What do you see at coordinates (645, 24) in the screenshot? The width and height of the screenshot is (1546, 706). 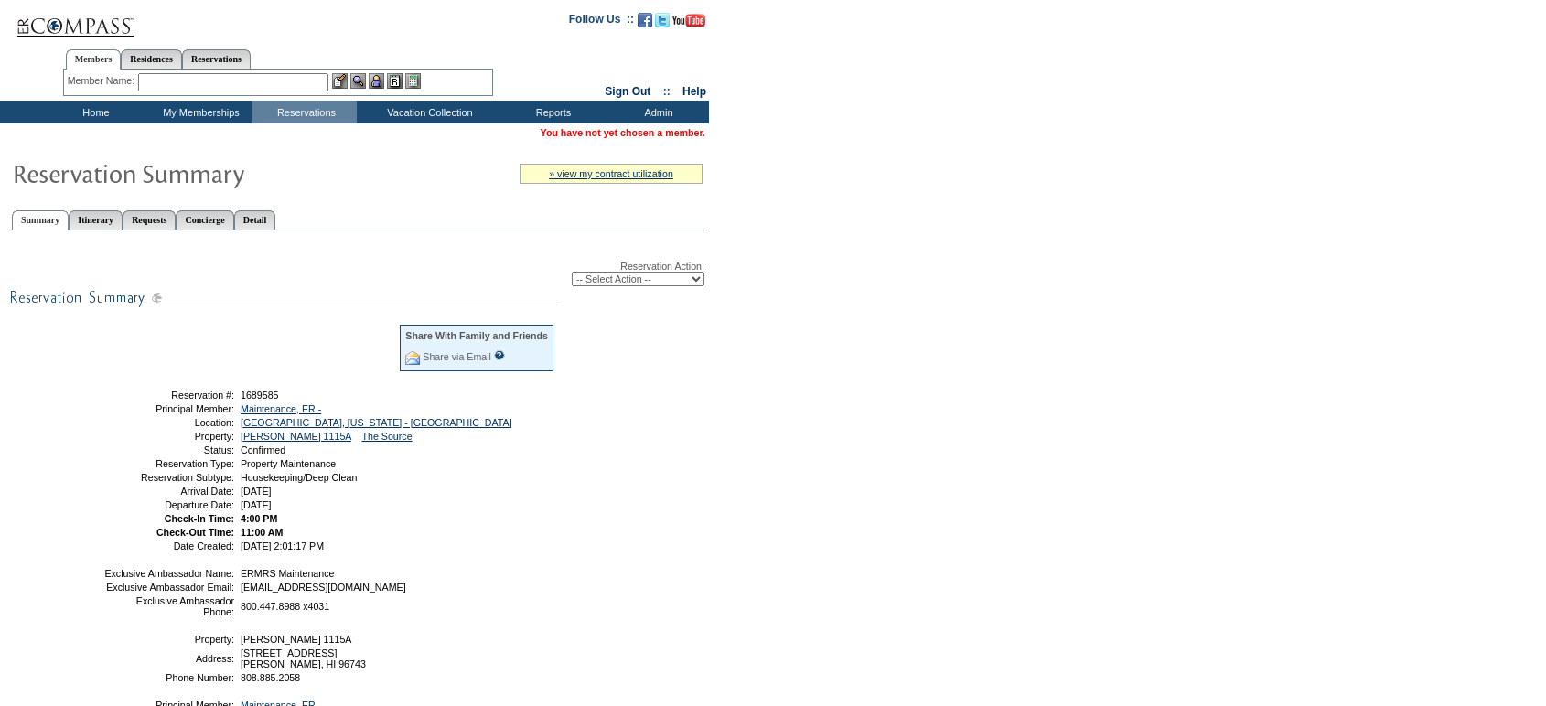 I see `a: Become our fan on Facebook` at bounding box center [645, 24].